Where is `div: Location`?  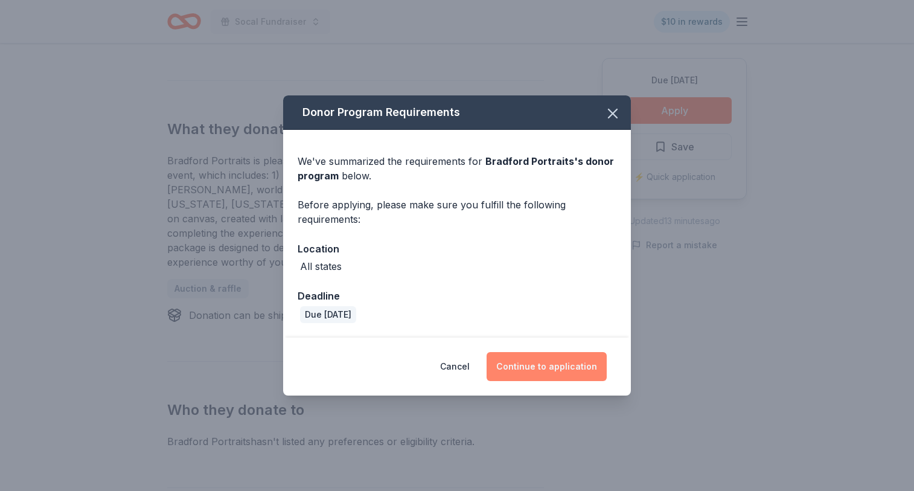
div: Location is located at coordinates (457, 249).